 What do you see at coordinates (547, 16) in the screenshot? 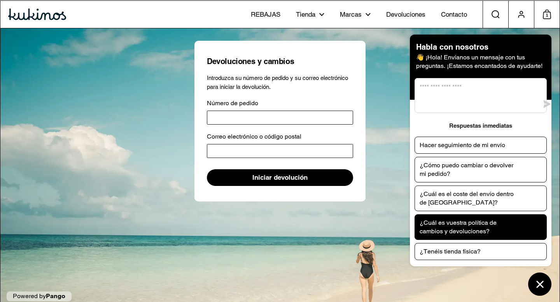
I see `span: 1` at bounding box center [547, 16].